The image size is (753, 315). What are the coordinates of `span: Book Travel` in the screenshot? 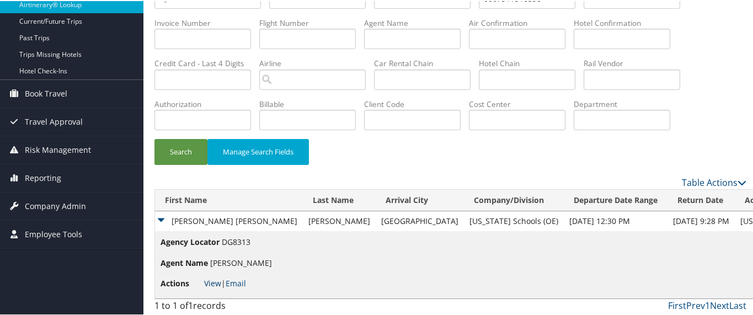 It's located at (46, 93).